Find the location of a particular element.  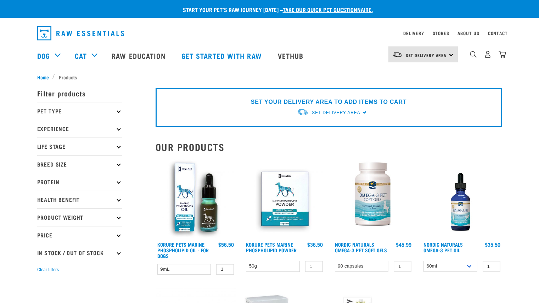

div: $45.99 is located at coordinates (404, 245).